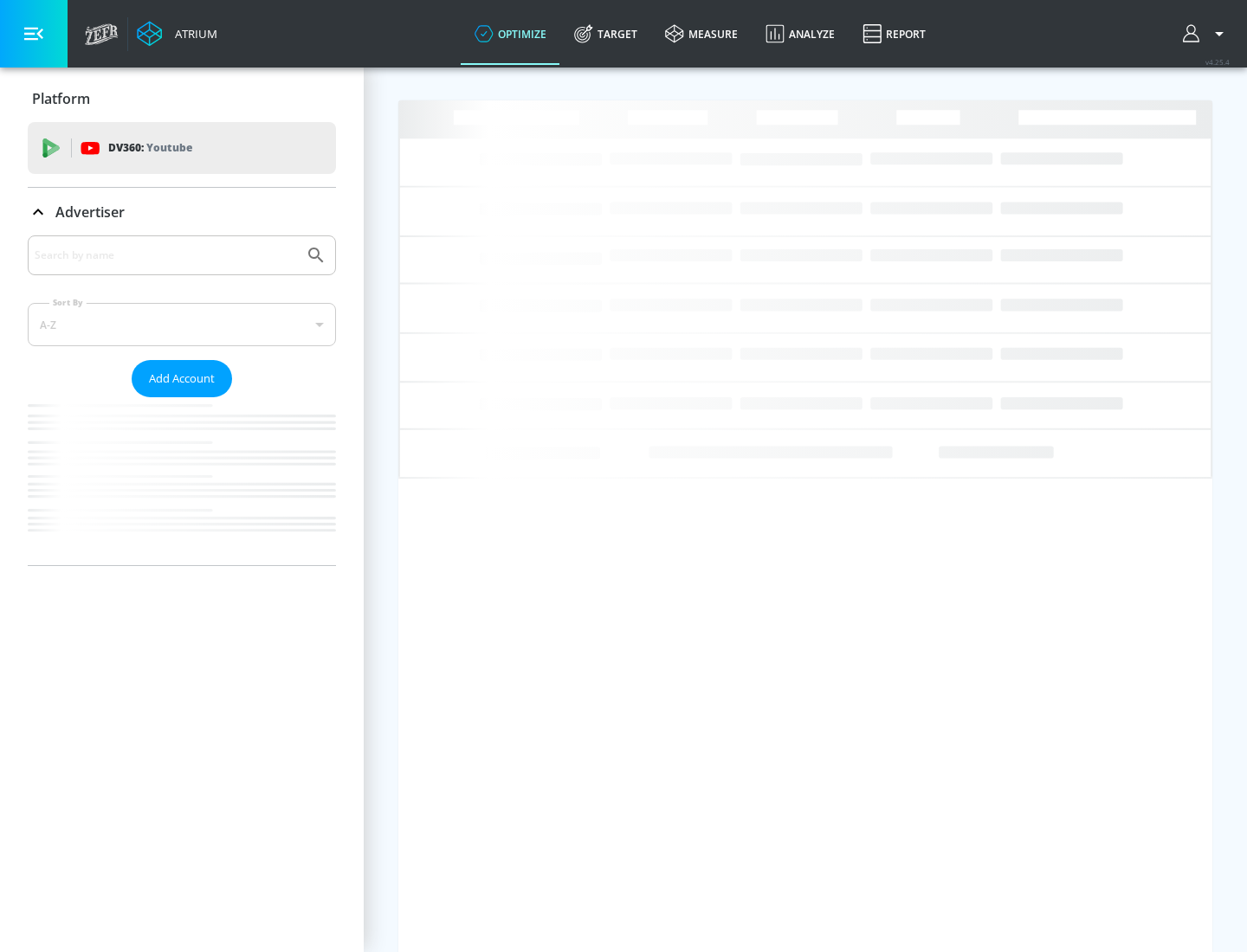  I want to click on p: Youtube, so click(169, 147).